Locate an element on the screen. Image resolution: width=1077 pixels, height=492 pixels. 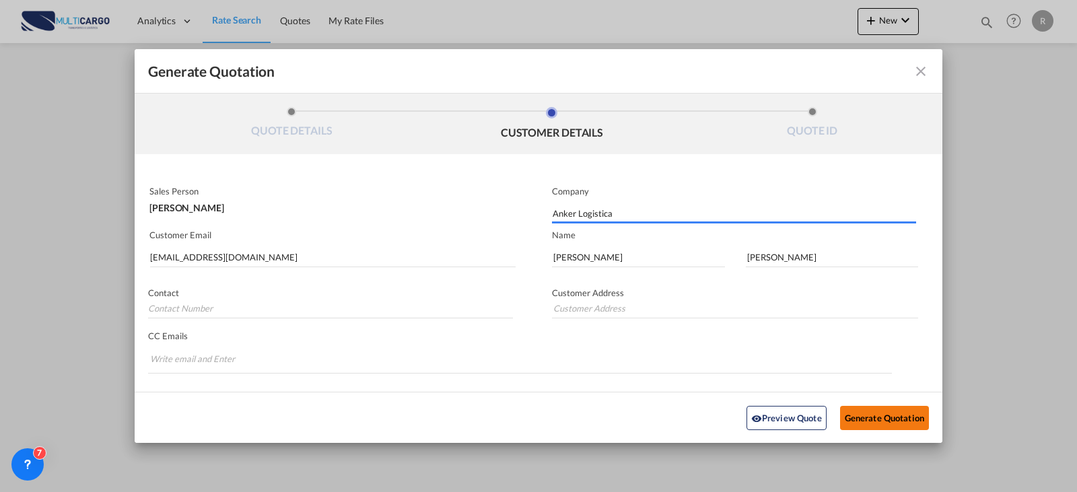
input: Contact Number is located at coordinates (330, 308).